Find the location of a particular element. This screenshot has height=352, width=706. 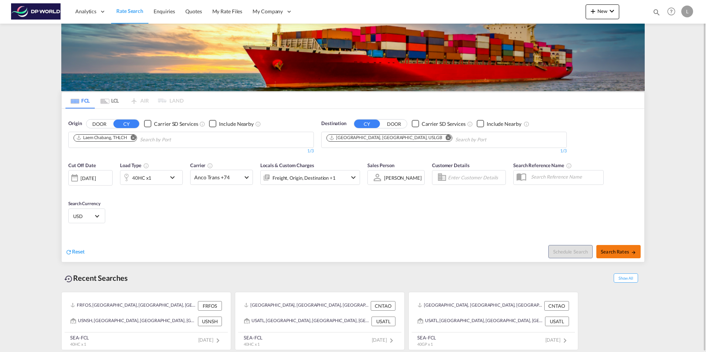

span: Quotes is located at coordinates (194, 11).